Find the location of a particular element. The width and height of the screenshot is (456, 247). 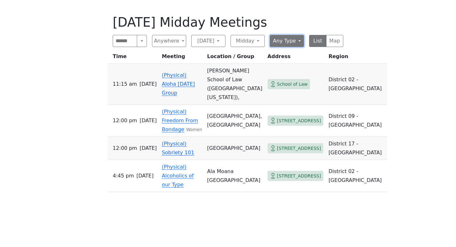

small: Women is located at coordinates (194, 129).